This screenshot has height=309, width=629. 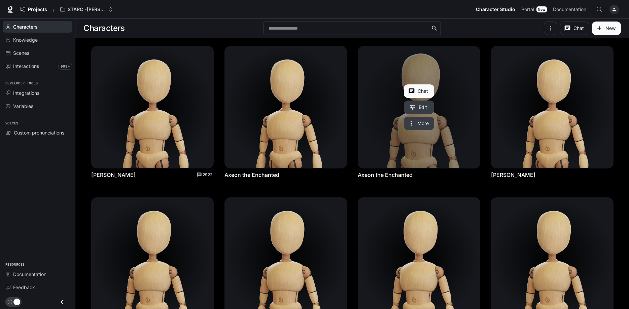 I want to click on a: Edit Axeon the Enchanted, so click(x=419, y=107).